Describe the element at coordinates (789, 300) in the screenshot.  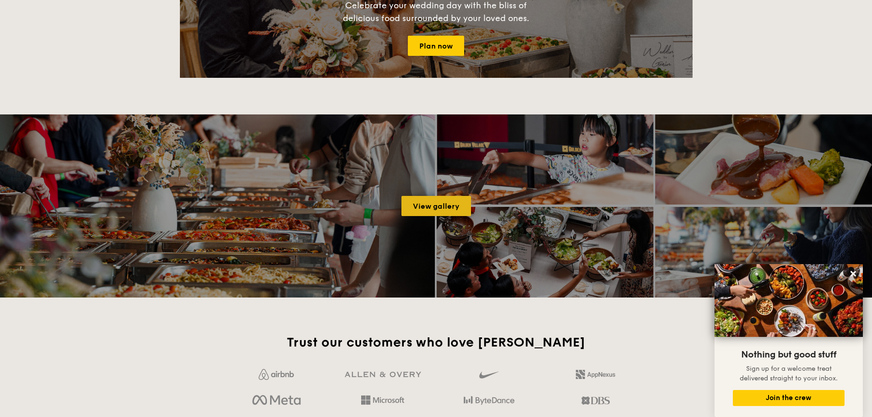
I see `img: DSC07876-Edit02-Large.jpeg` at that location.